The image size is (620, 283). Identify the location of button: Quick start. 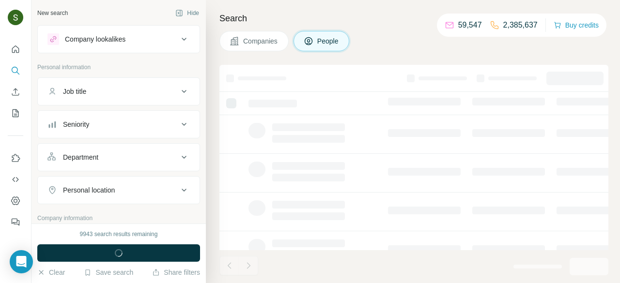
(15, 49).